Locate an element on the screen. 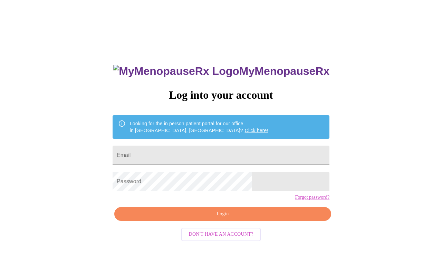  a: Forgot password? is located at coordinates (312, 197).